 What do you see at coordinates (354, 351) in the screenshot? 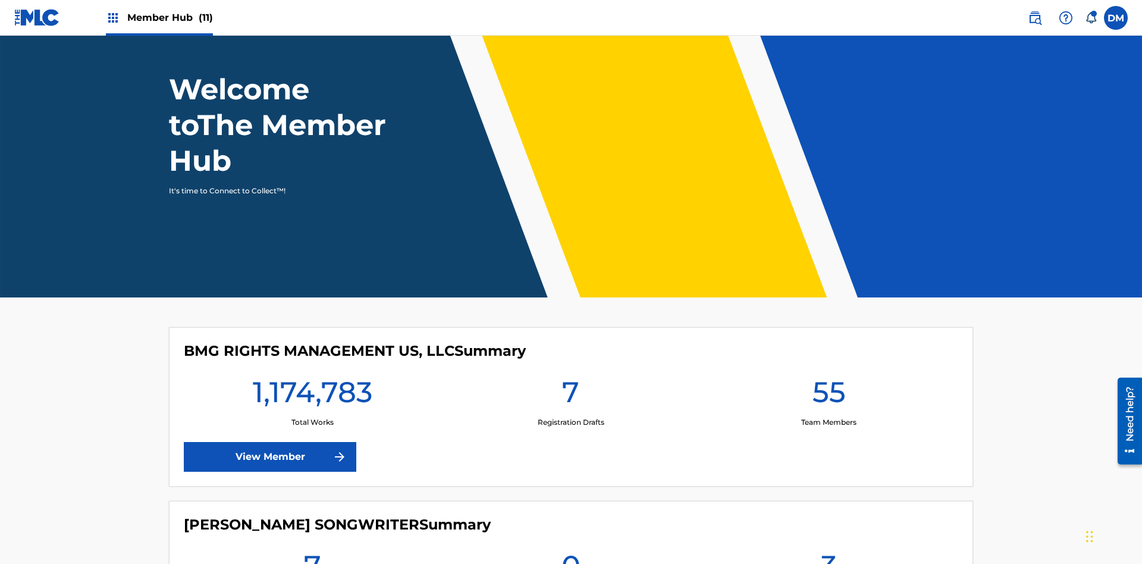
I see `h4: BMG RIGHTS MANAGEMENT US, LLC` at bounding box center [354, 351].